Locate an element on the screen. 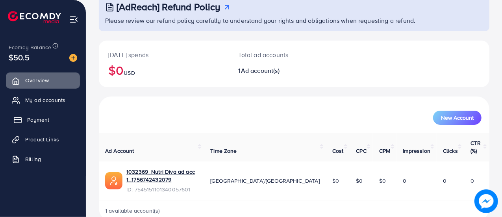 The width and height of the screenshot is (502, 217). img: menu is located at coordinates (74, 19).